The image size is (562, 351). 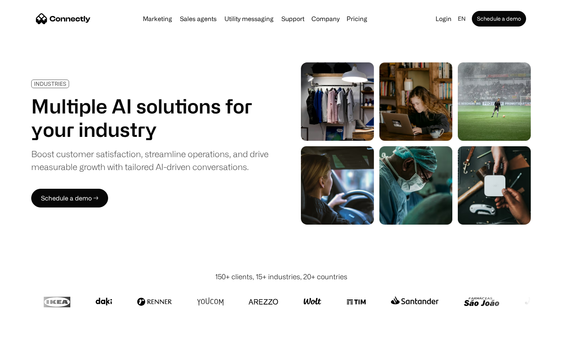 I want to click on aside: Language selected: English, so click(x=27, y=343).